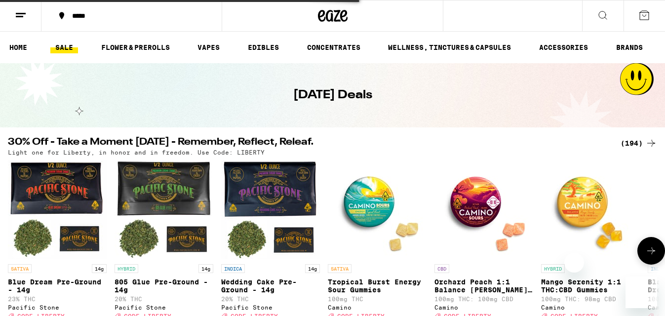  What do you see at coordinates (18, 47) in the screenshot?
I see `a: HOME` at bounding box center [18, 47].